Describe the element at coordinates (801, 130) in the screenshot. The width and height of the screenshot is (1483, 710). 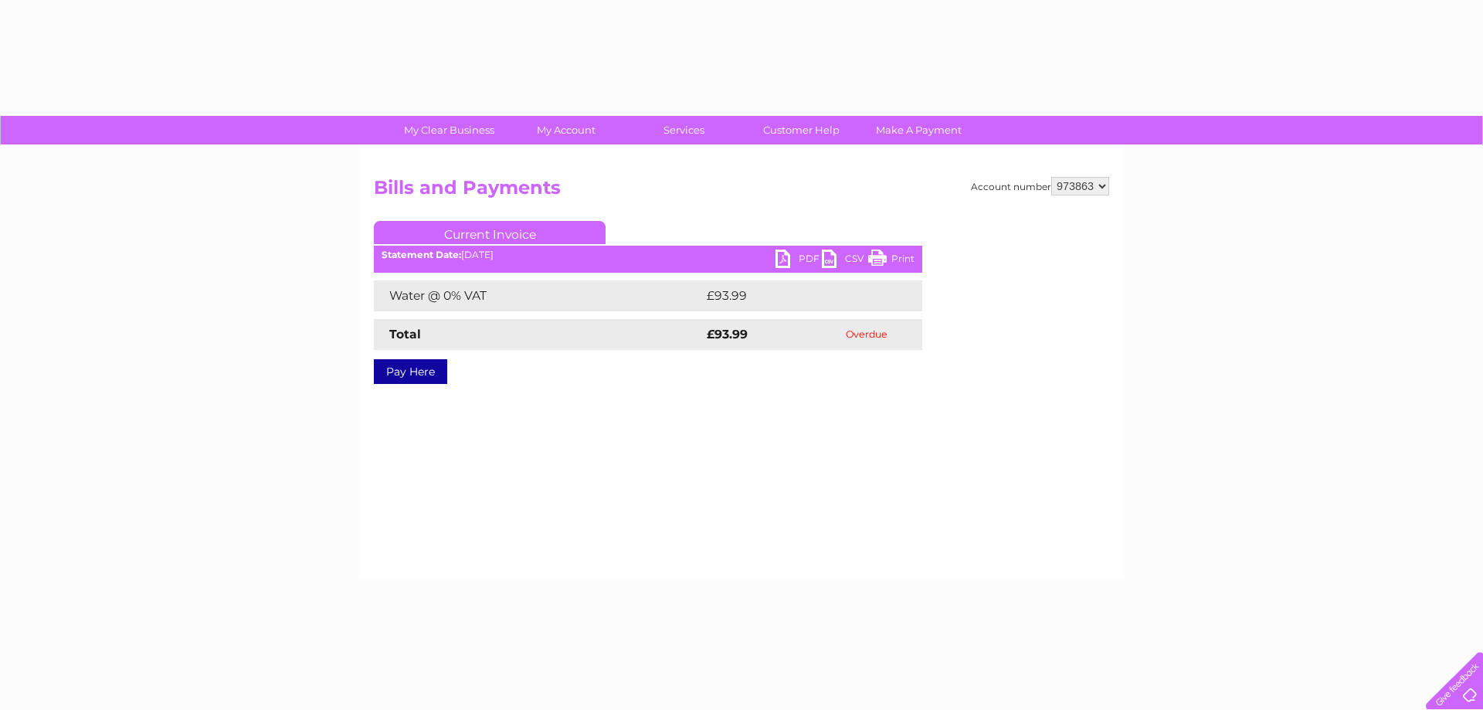
I see `a: Customer Help` at that location.